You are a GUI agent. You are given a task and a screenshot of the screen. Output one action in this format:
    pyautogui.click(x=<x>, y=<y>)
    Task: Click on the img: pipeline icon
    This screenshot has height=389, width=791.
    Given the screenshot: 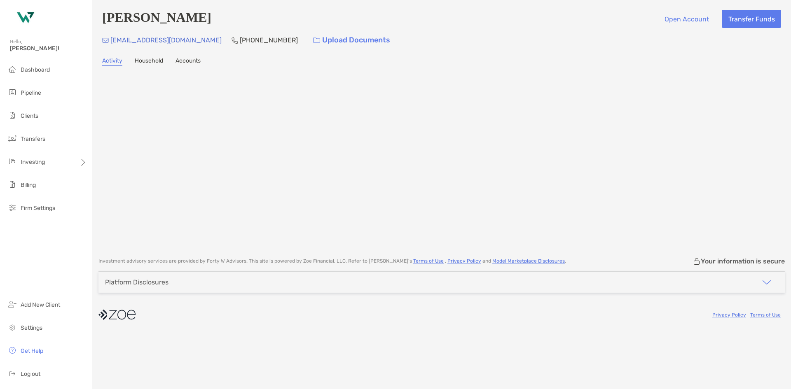 What is the action you would take?
    pyautogui.click(x=12, y=92)
    